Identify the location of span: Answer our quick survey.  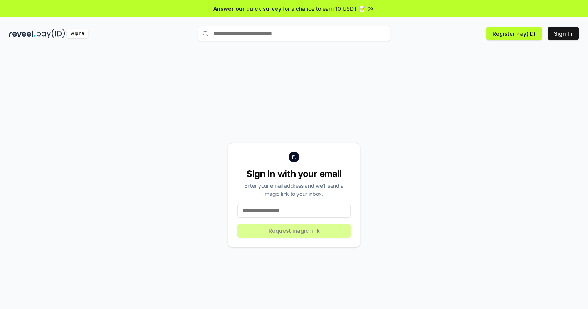
(247, 8).